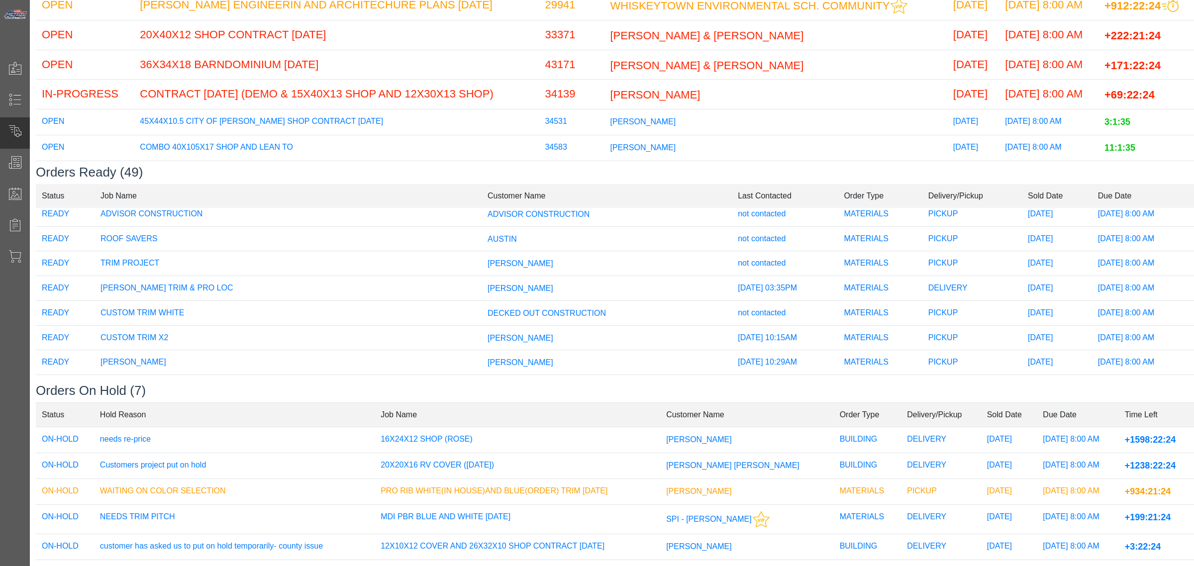 This screenshot has width=1194, height=566. What do you see at coordinates (1150, 466) in the screenshot?
I see `span: +1238:22:24` at bounding box center [1150, 466].